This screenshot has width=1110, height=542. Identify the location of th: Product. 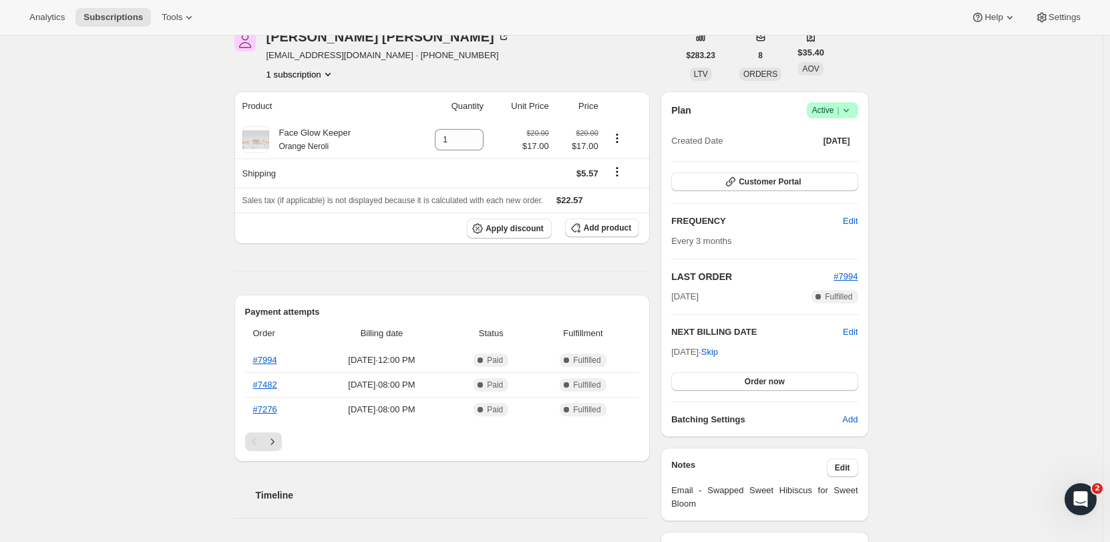
(321, 106).